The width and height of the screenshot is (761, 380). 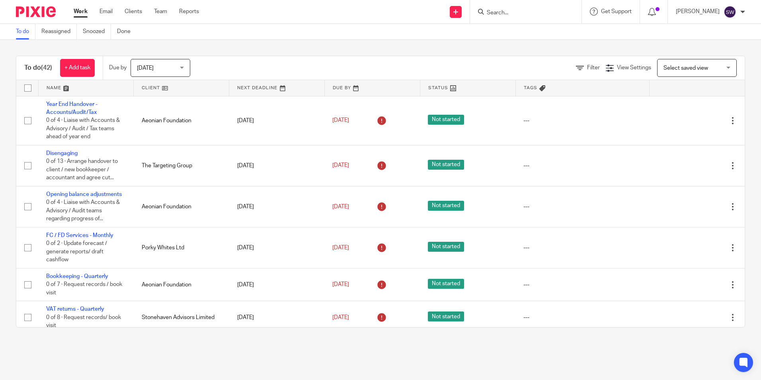 What do you see at coordinates (189, 12) in the screenshot?
I see `a: Reports` at bounding box center [189, 12].